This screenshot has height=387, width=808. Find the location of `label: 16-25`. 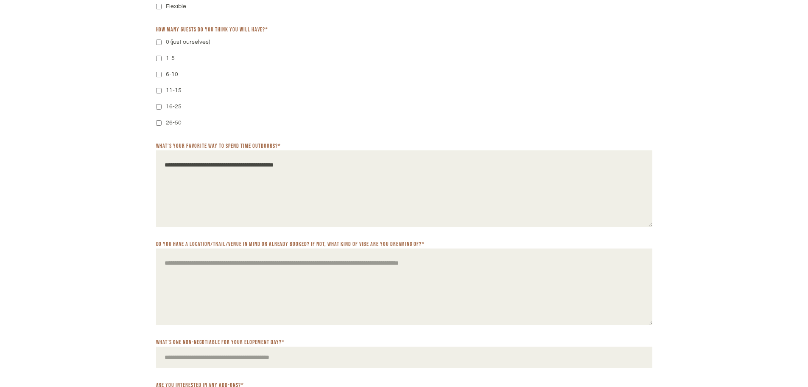

label: 16-25 is located at coordinates (174, 106).